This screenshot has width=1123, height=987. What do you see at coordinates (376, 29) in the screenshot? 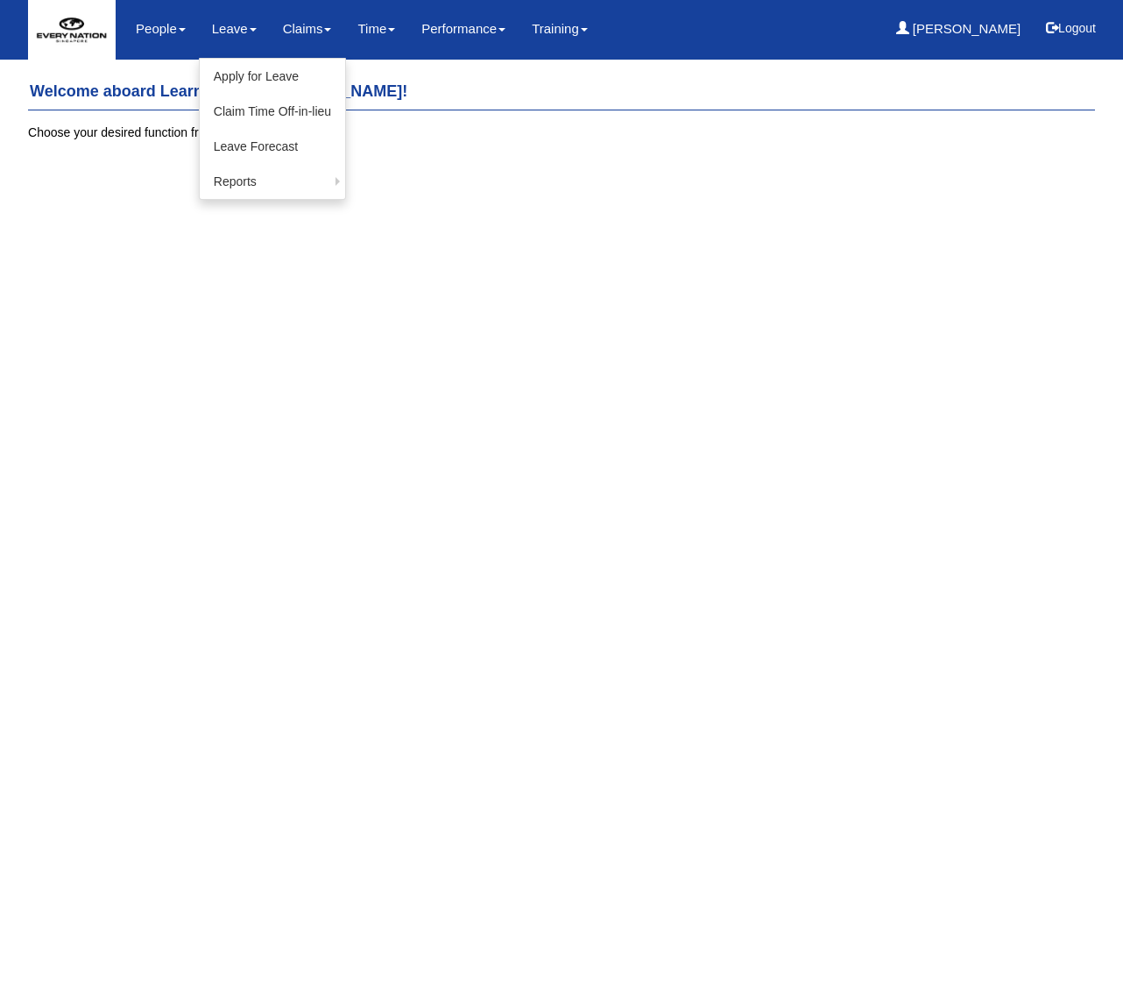
I see `a: Time` at bounding box center [376, 29].